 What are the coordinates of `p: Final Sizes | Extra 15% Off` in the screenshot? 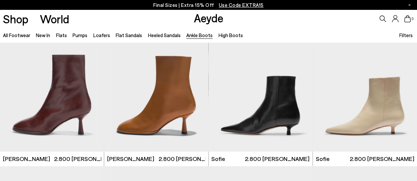 It's located at (208, 5).